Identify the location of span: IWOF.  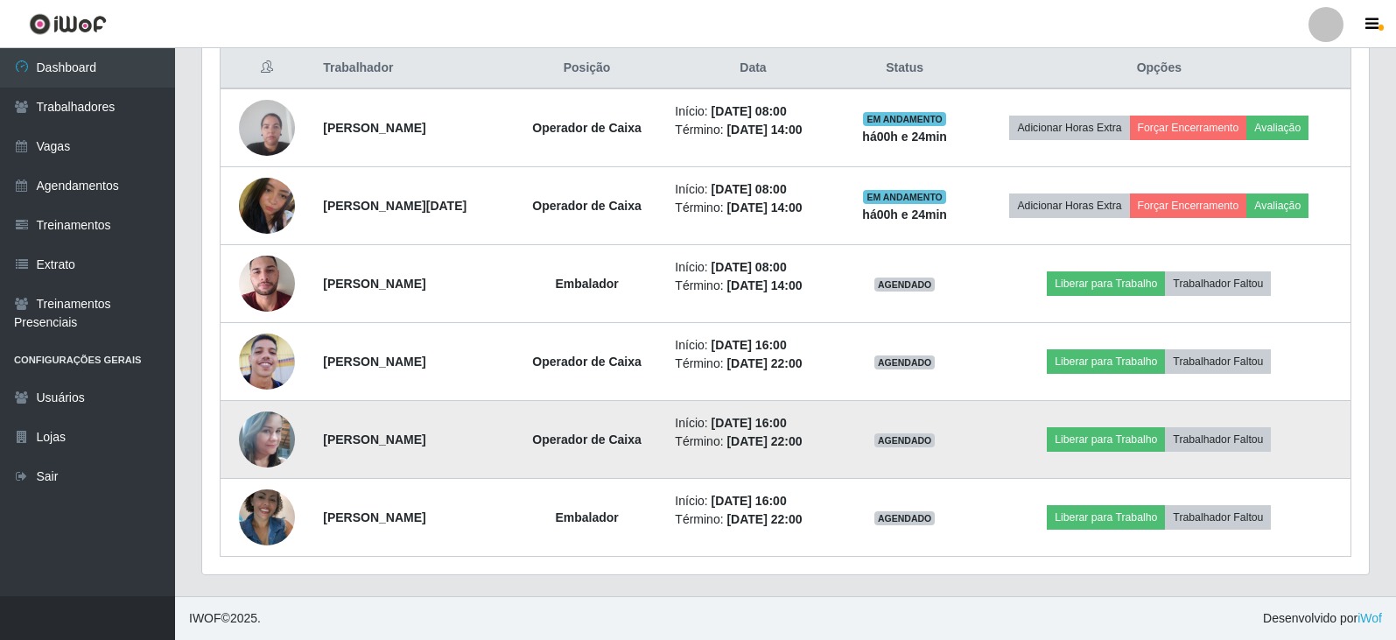
(205, 618).